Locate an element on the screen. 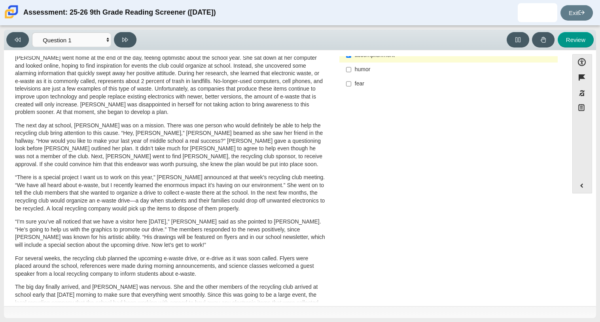 This screenshot has height=322, width=600. img: Carmen School of Science & Technology is located at coordinates (11, 12).